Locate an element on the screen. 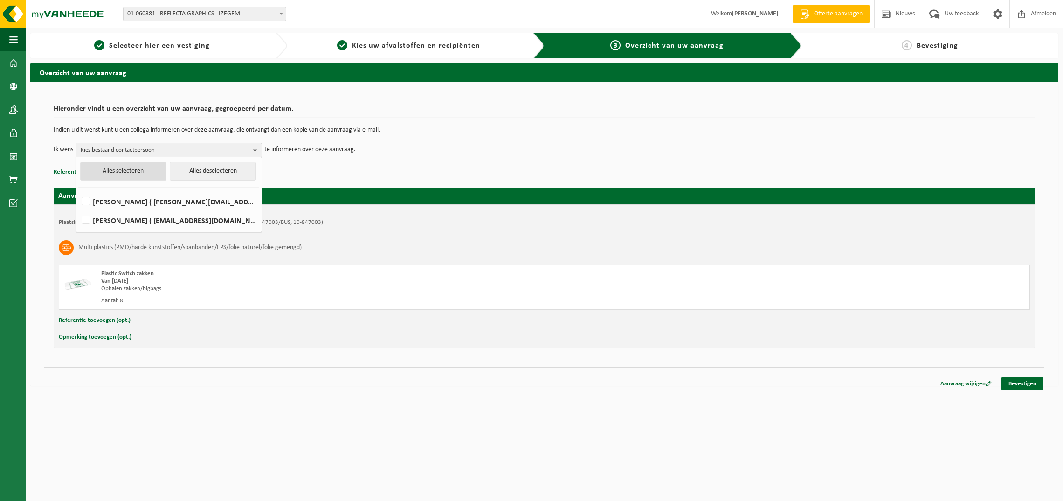  a: Bevestigen is located at coordinates (1022, 383).